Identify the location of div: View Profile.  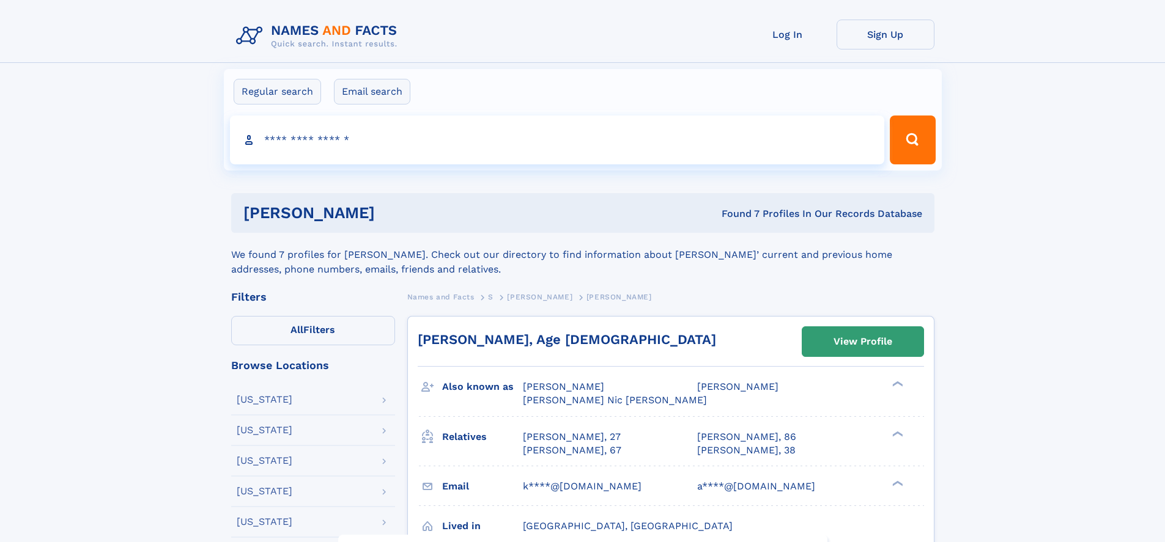
(863, 342).